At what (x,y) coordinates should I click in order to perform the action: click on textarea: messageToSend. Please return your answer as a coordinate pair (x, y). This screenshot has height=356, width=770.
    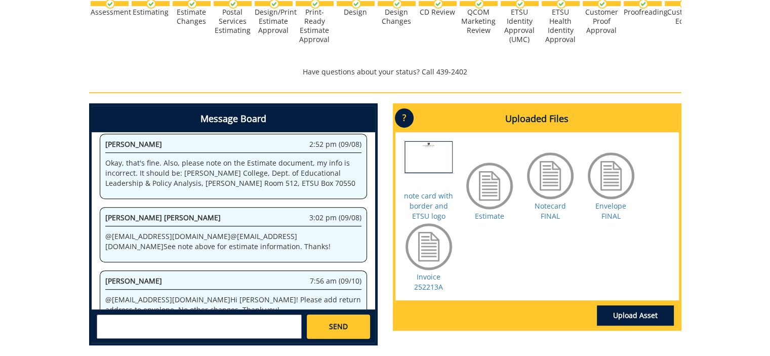
    Looking at the image, I should click on (199, 326).